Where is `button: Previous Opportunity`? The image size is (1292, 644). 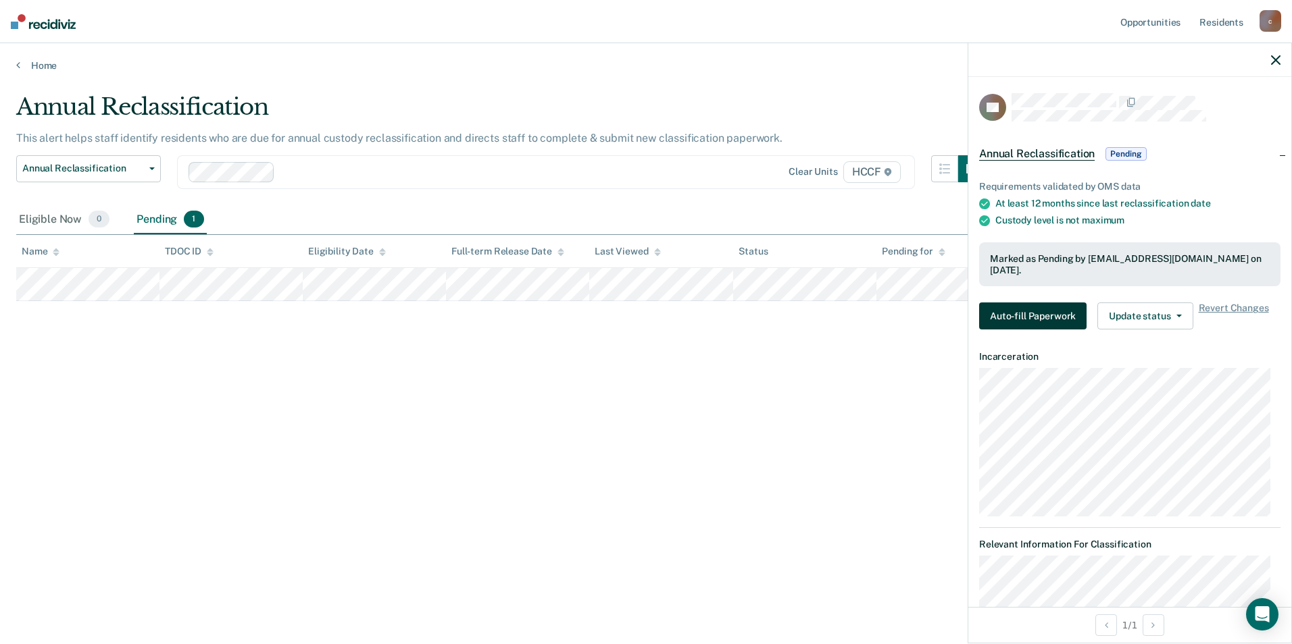
button: Previous Opportunity is located at coordinates (1106, 626).